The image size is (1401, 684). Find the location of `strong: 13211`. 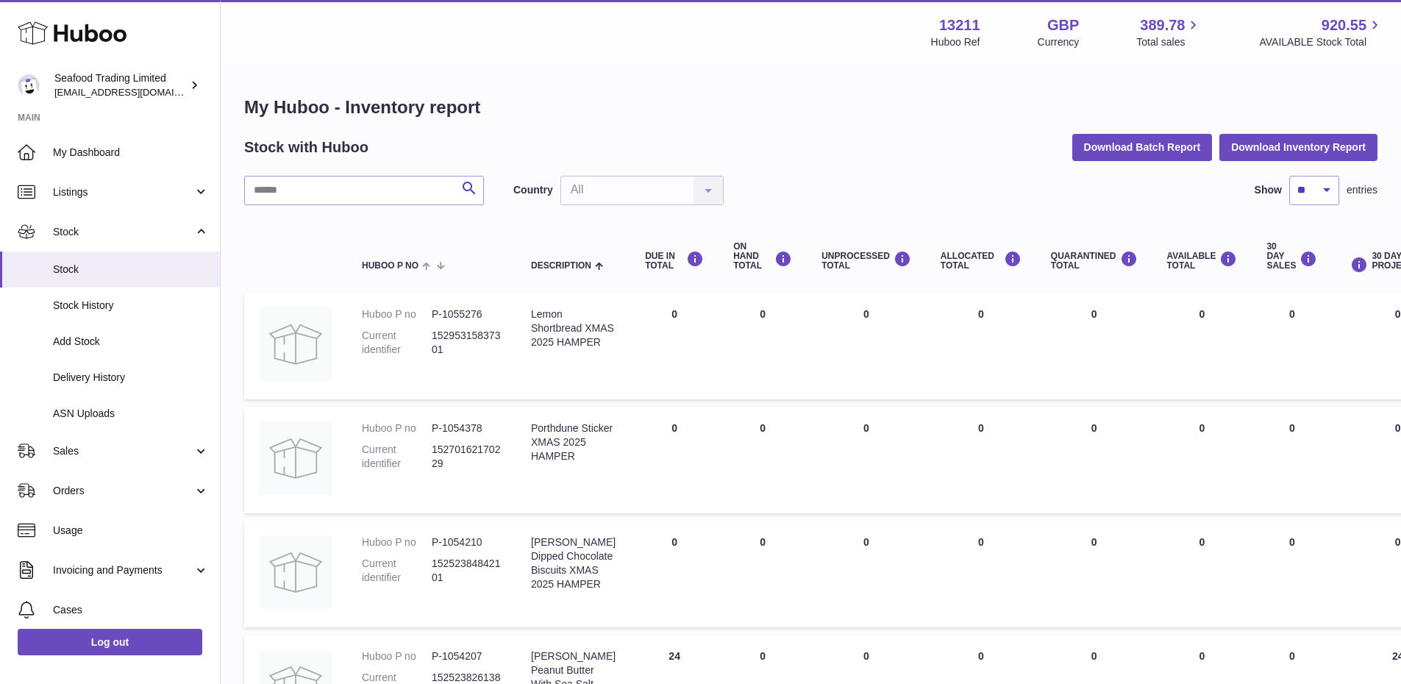

strong: 13211 is located at coordinates (960, 25).